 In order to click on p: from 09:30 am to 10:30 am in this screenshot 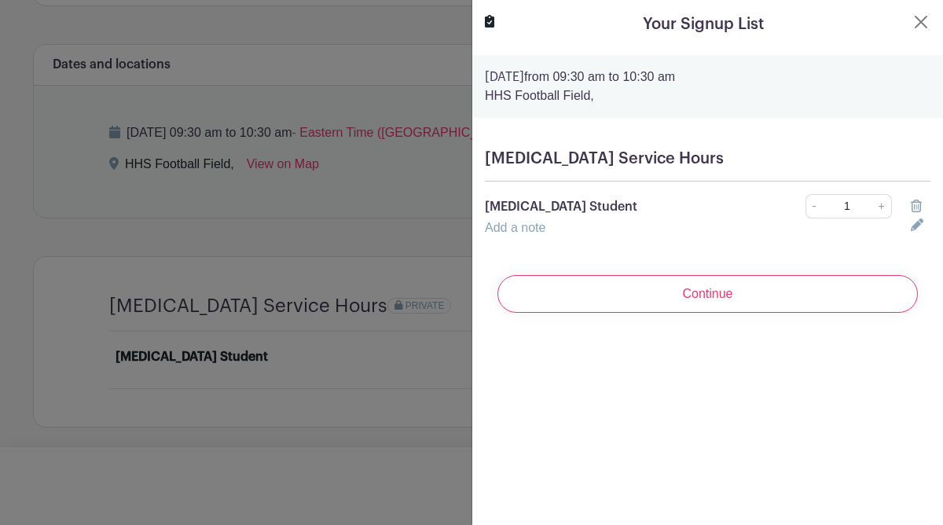, I will do `click(707, 77)`.